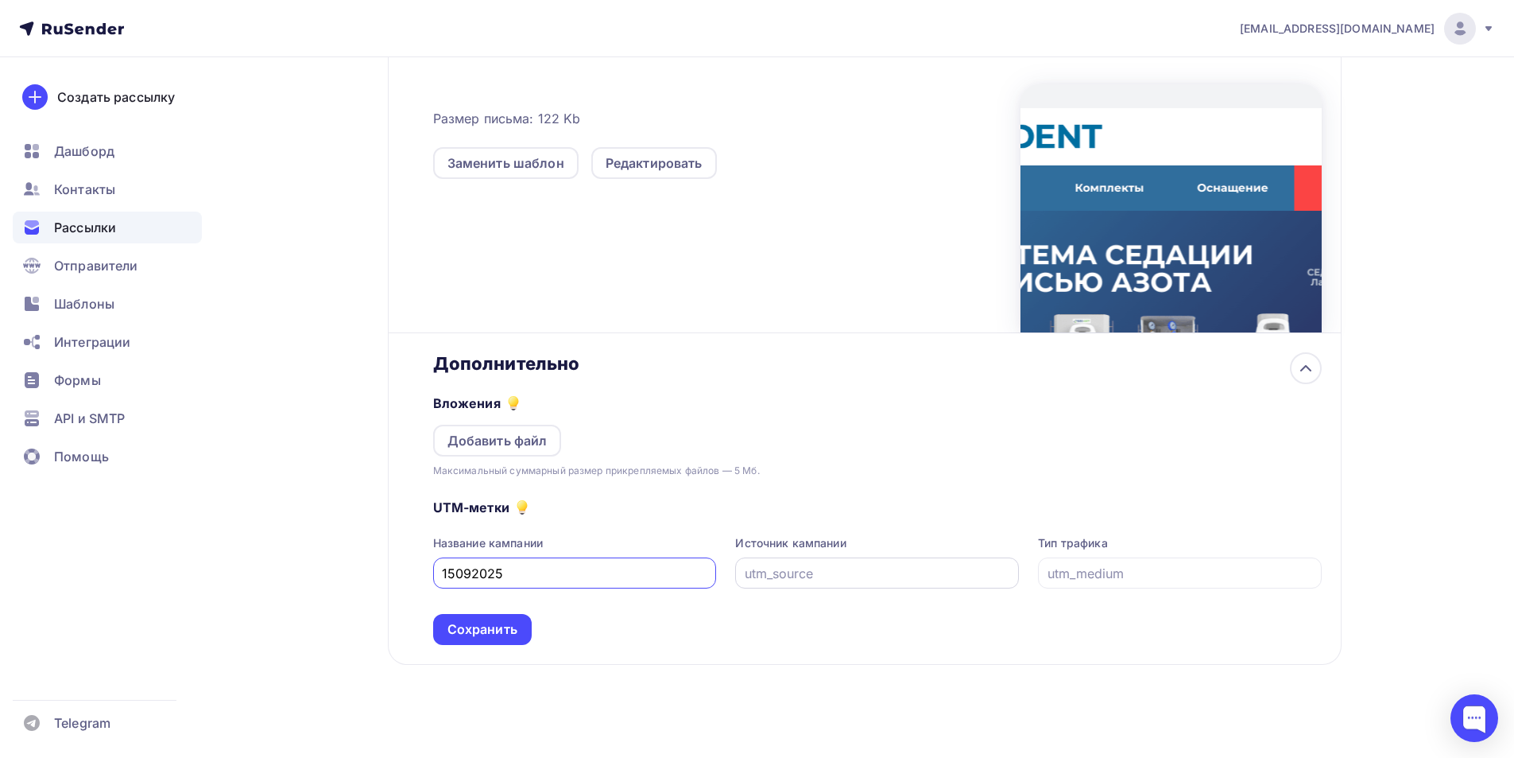  What do you see at coordinates (507, 118) in the screenshot?
I see `span: Размер письма: 122 Kb` at bounding box center [507, 118].